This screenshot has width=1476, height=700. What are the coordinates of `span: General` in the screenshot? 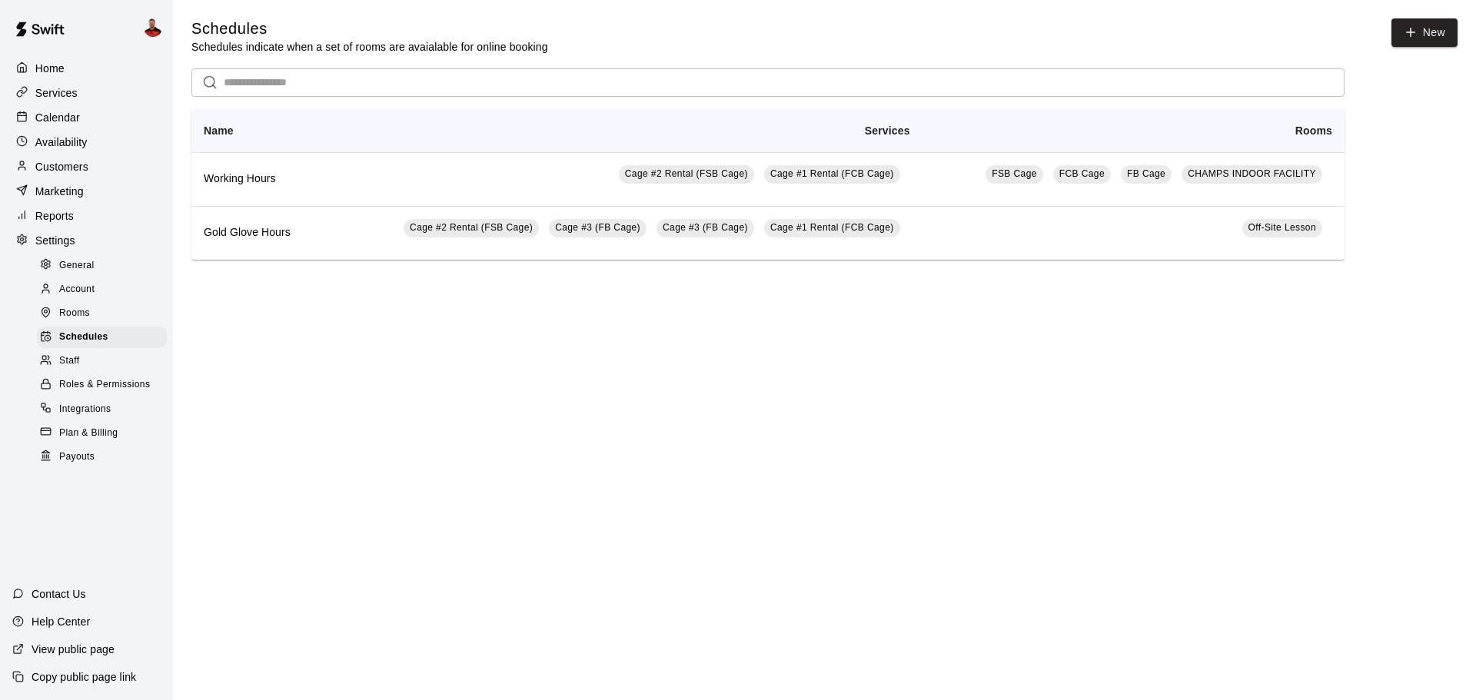 It's located at (77, 266).